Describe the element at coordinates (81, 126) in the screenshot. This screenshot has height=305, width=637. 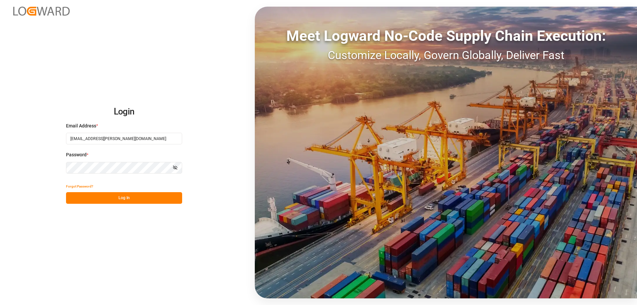
I see `span: Email Address` at that location.